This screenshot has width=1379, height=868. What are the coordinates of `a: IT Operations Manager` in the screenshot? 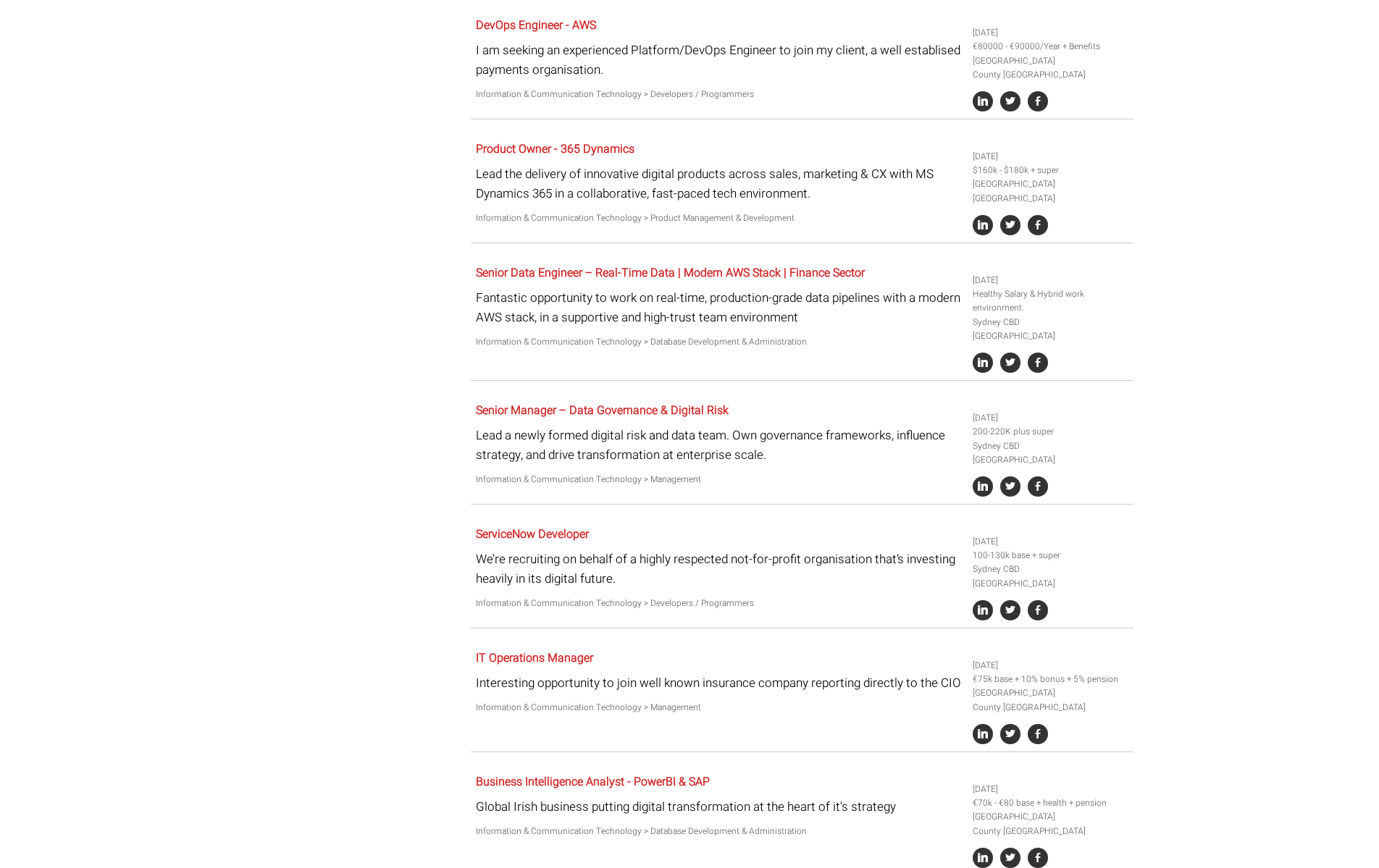 It's located at (535, 658).